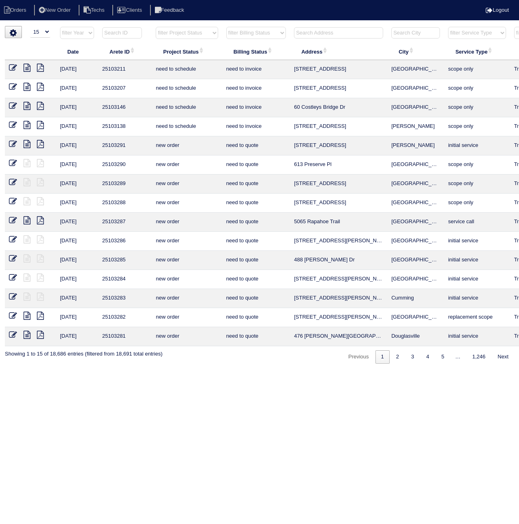 The image size is (519, 524). What do you see at coordinates (125, 241) in the screenshot?
I see `td: 25103286` at bounding box center [125, 241].